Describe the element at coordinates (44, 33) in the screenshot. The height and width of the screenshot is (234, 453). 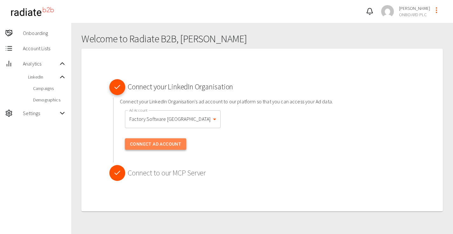
I see `span: Onboarding` at that location.